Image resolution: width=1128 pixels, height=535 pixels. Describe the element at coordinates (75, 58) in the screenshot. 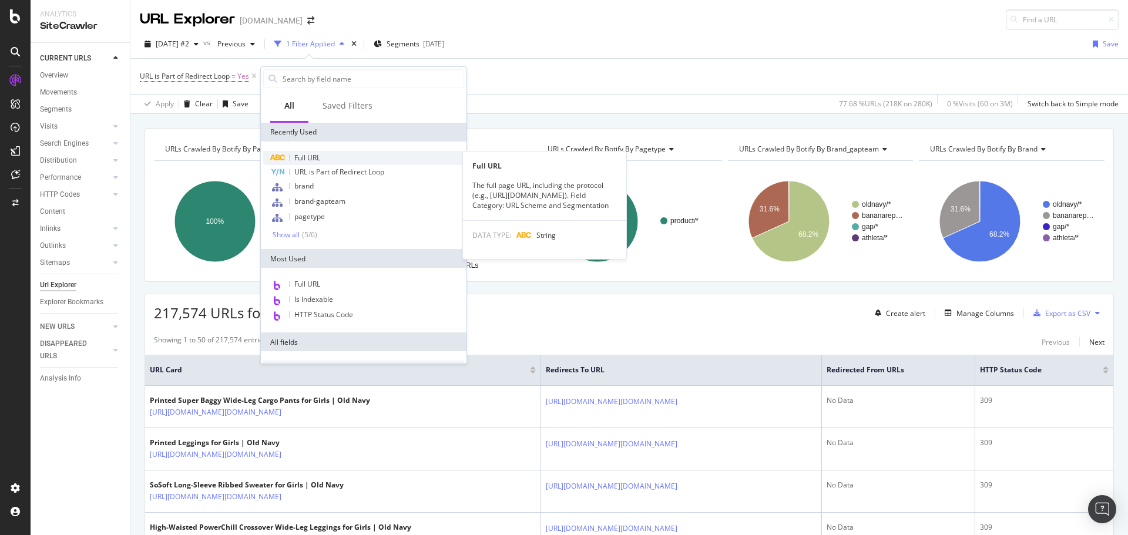

I see `a: CURRENT URLS` at that location.